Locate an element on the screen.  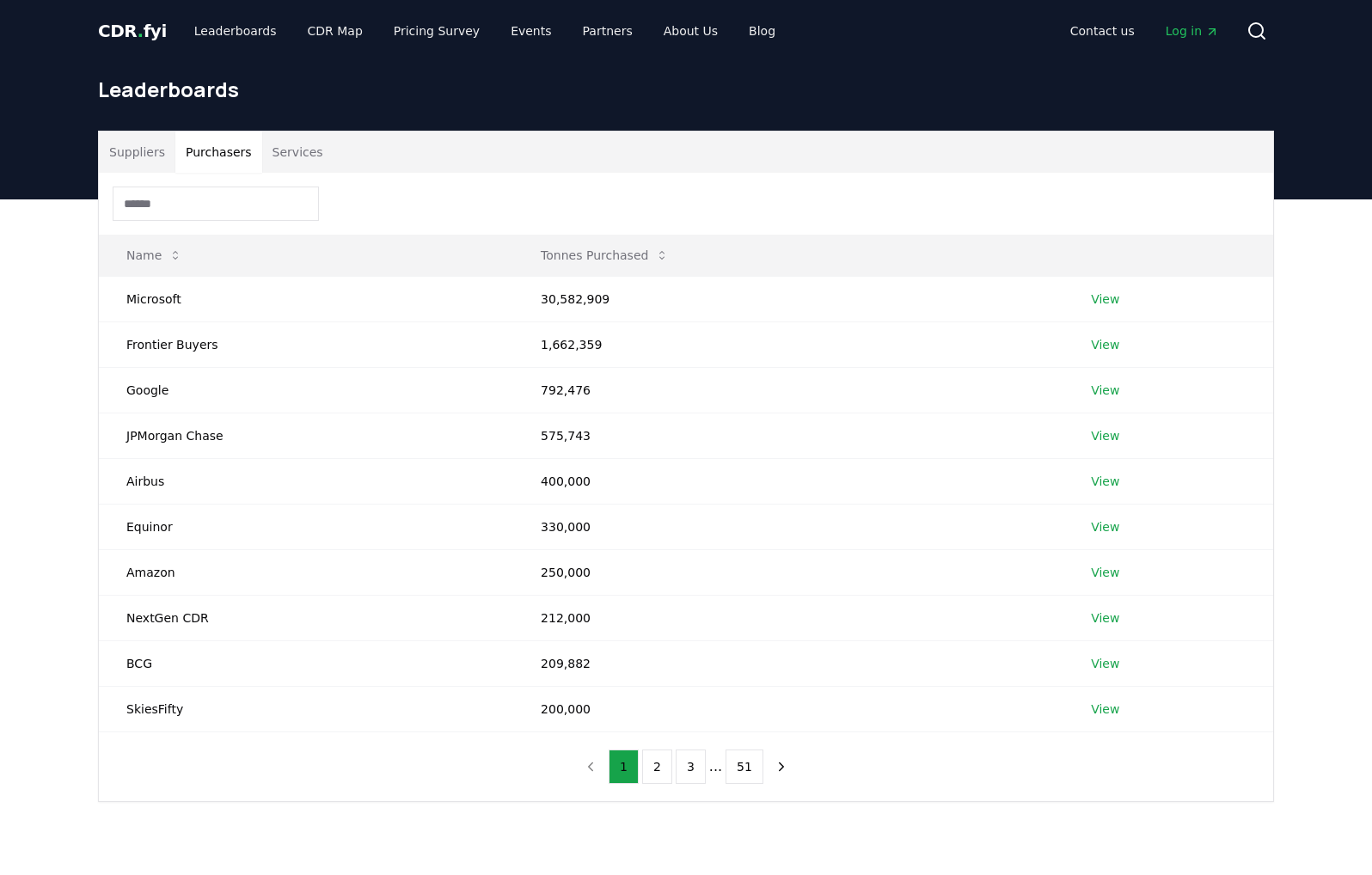
a: Contact us is located at coordinates (1102, 31).